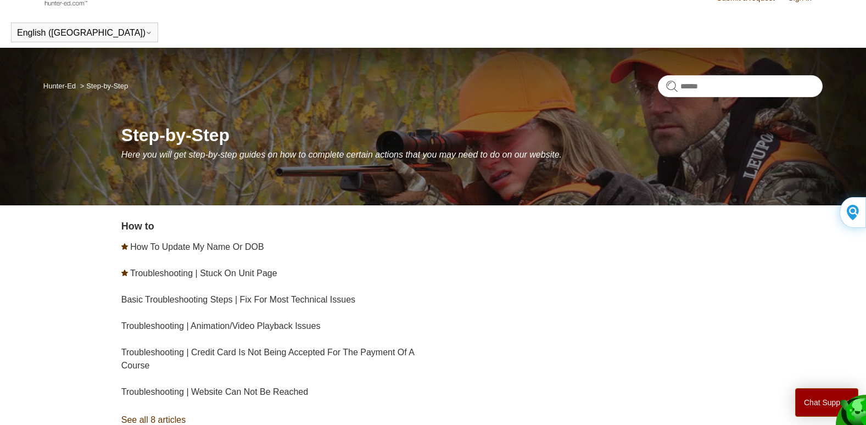 This screenshot has width=866, height=425. Describe the element at coordinates (60, 86) in the screenshot. I see `li: Hunter-Ed` at that location.